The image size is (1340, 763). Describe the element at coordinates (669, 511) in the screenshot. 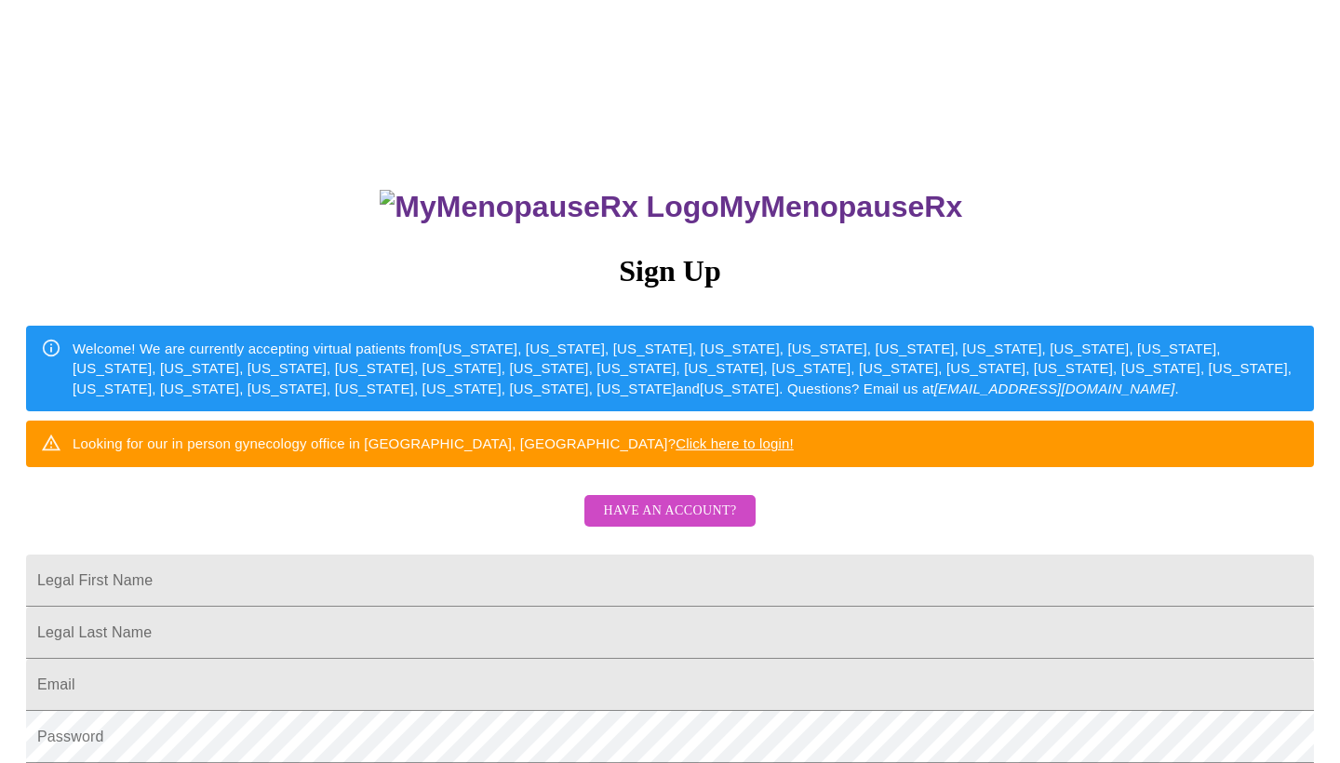

I see `span: Have an account?` at that location.